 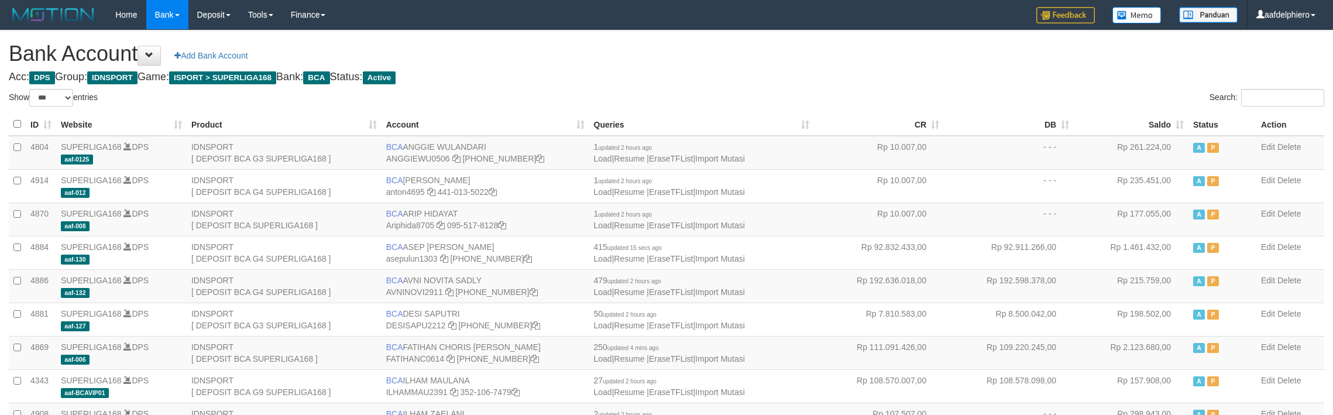 What do you see at coordinates (1289, 347) in the screenshot?
I see `a: Delete` at bounding box center [1289, 347].